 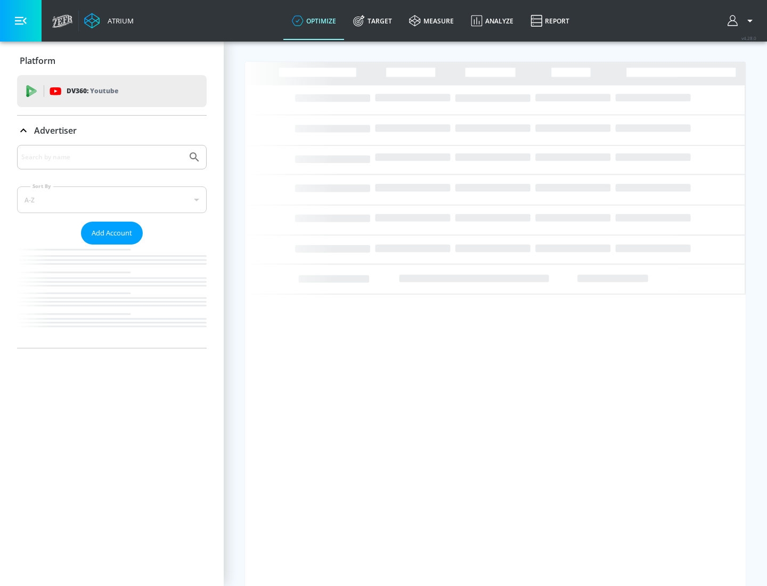 What do you see at coordinates (104, 91) in the screenshot?
I see `p: Youtube` at bounding box center [104, 91].